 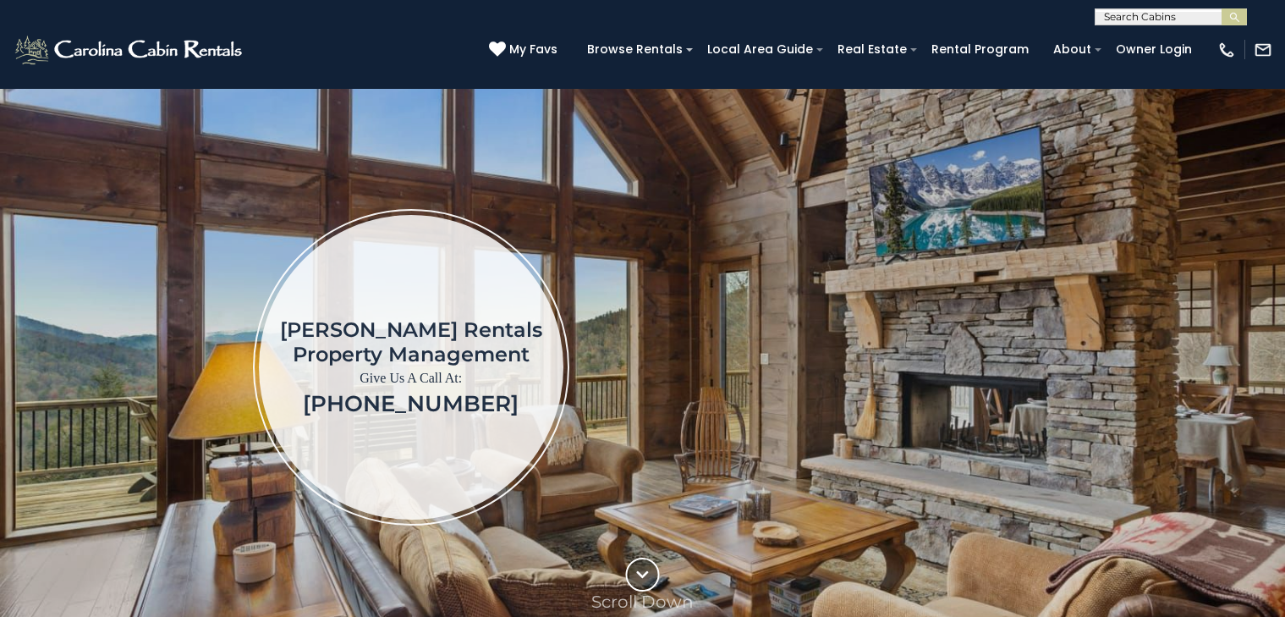 What do you see at coordinates (1072, 49) in the screenshot?
I see `a: About` at bounding box center [1072, 49].